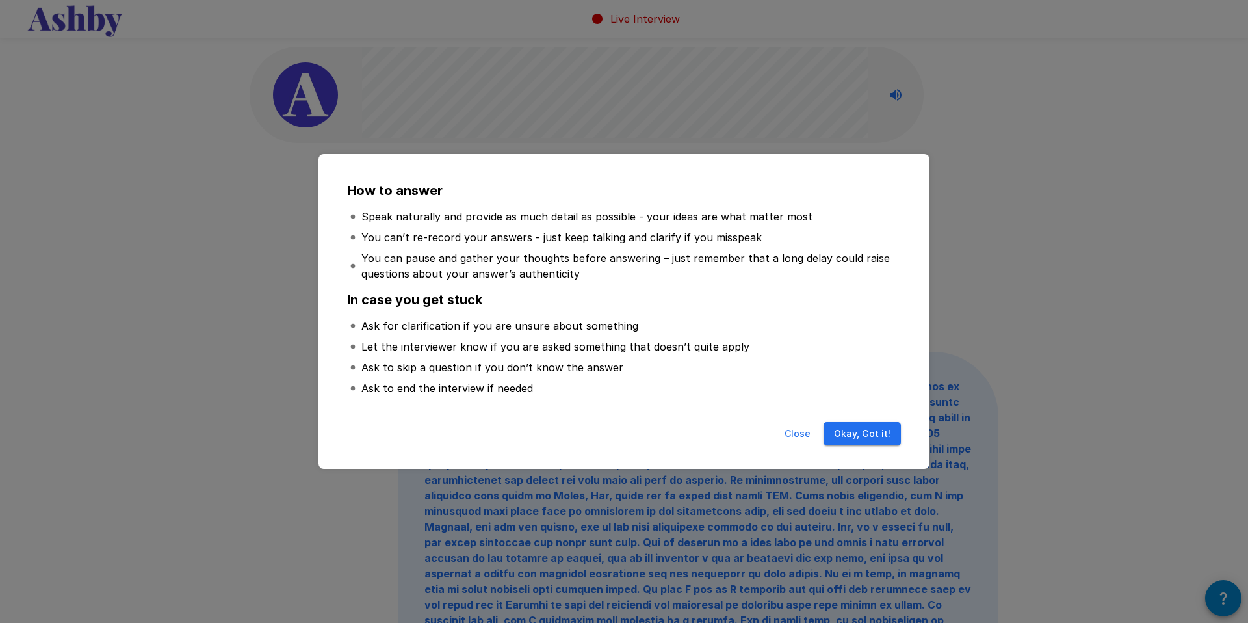  What do you see at coordinates (492, 367) in the screenshot?
I see `p: Ask to skip a question if you don’t know the answer` at bounding box center [492, 367].